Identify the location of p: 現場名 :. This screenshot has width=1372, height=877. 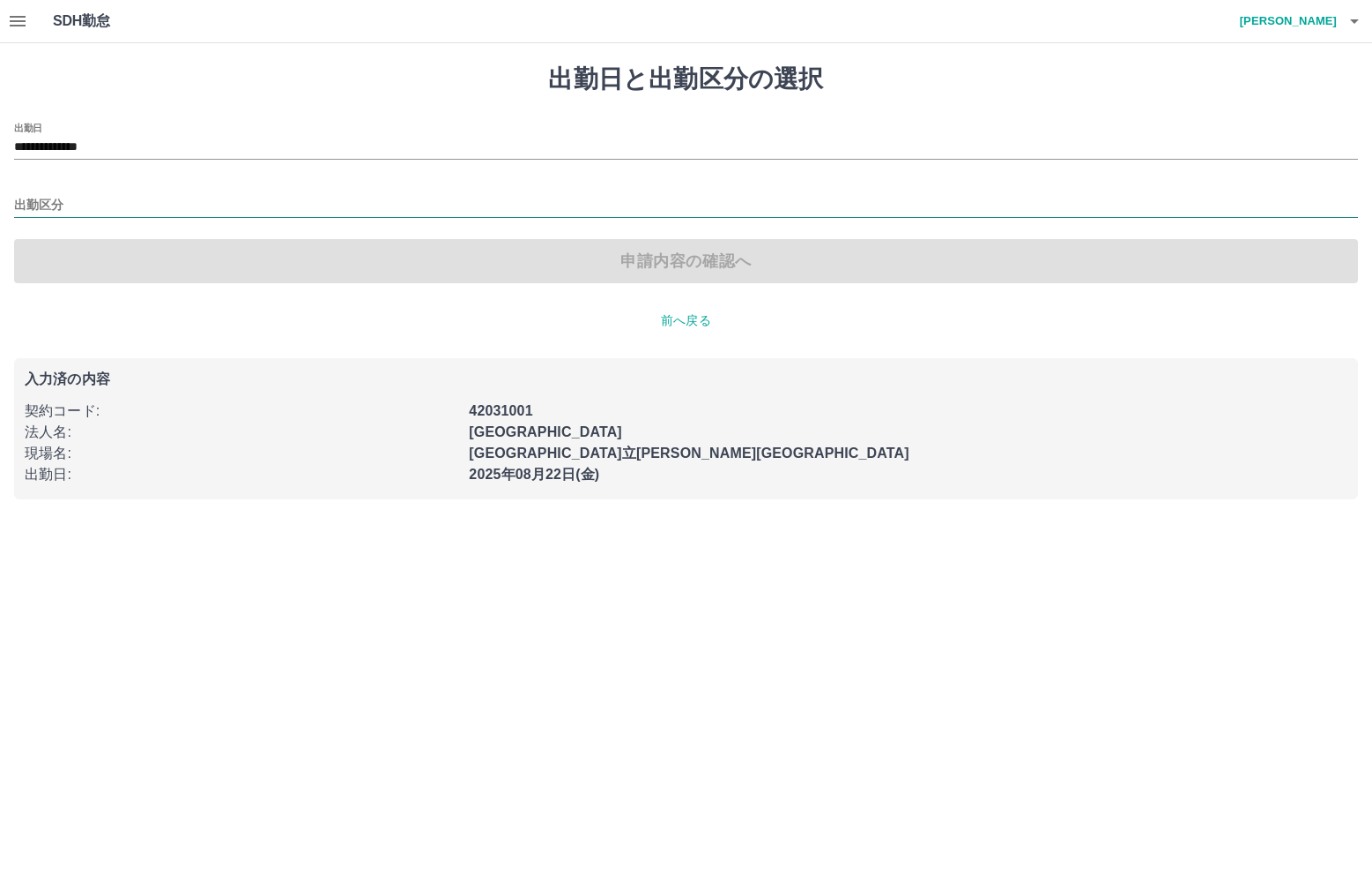
(241, 454).